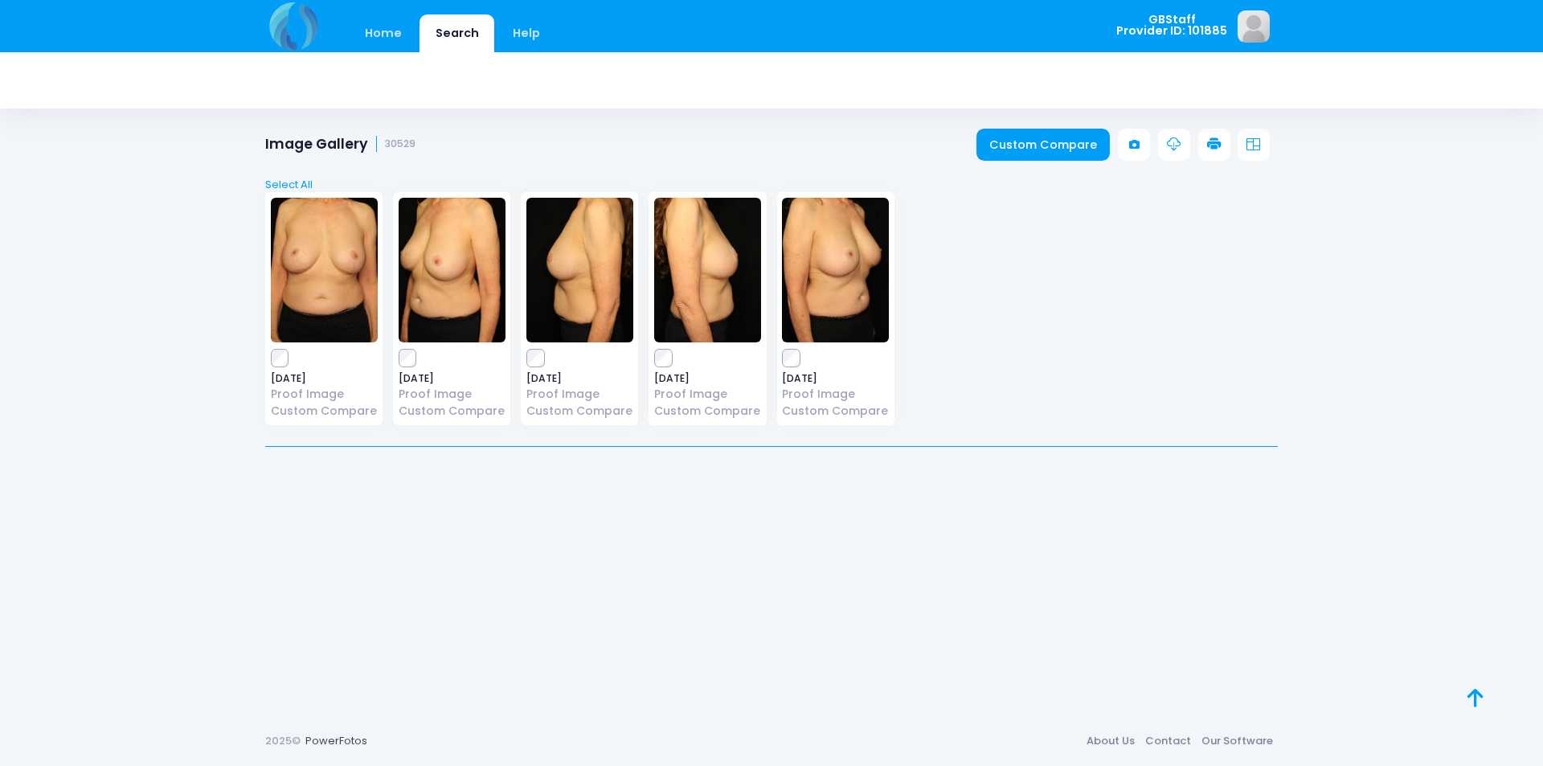 The width and height of the screenshot is (1543, 766). What do you see at coordinates (1110, 741) in the screenshot?
I see `a: About Us` at bounding box center [1110, 741].